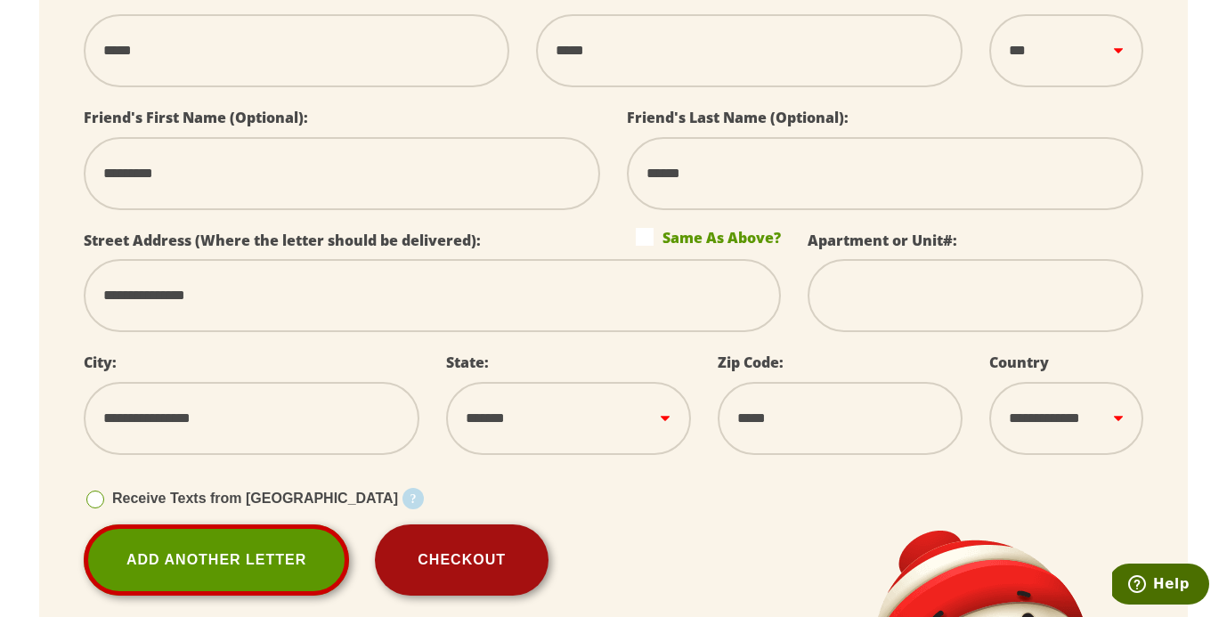 The image size is (1227, 617). I want to click on label: Street Address (Where the letter should be delivered):, so click(282, 240).